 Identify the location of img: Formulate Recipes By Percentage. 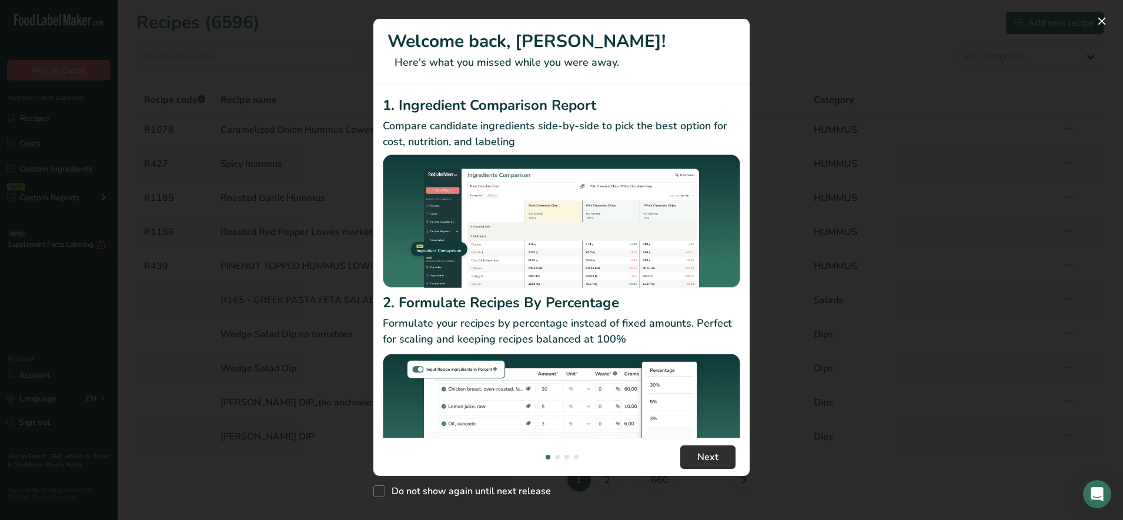
(562, 423).